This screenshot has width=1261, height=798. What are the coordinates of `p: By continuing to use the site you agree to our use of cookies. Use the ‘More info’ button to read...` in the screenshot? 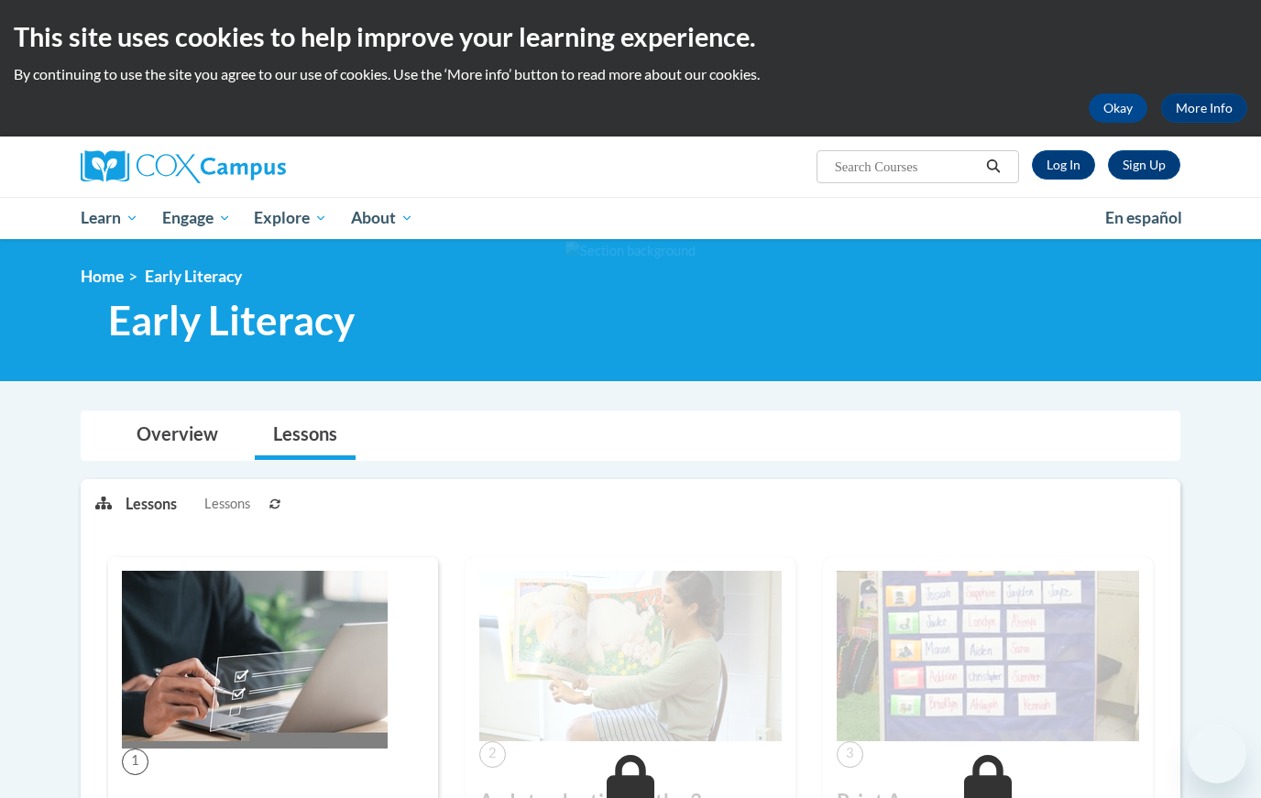 It's located at (630, 74).